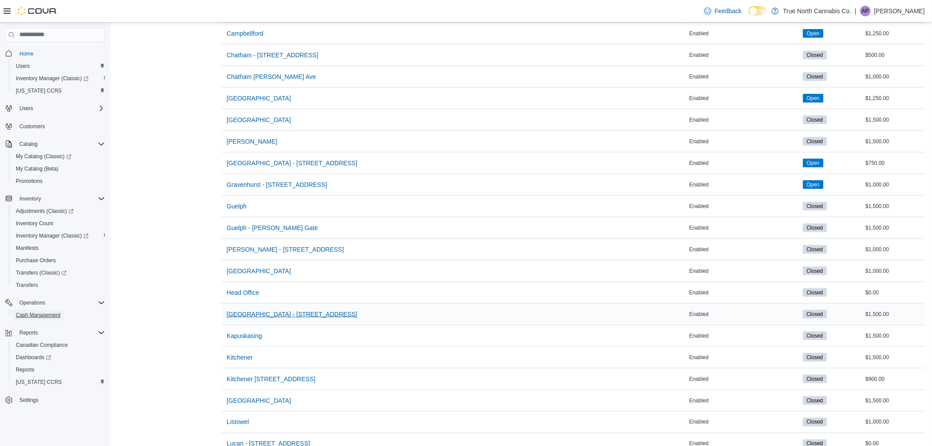  What do you see at coordinates (243, 293) in the screenshot?
I see `button: Head Office` at bounding box center [243, 293].